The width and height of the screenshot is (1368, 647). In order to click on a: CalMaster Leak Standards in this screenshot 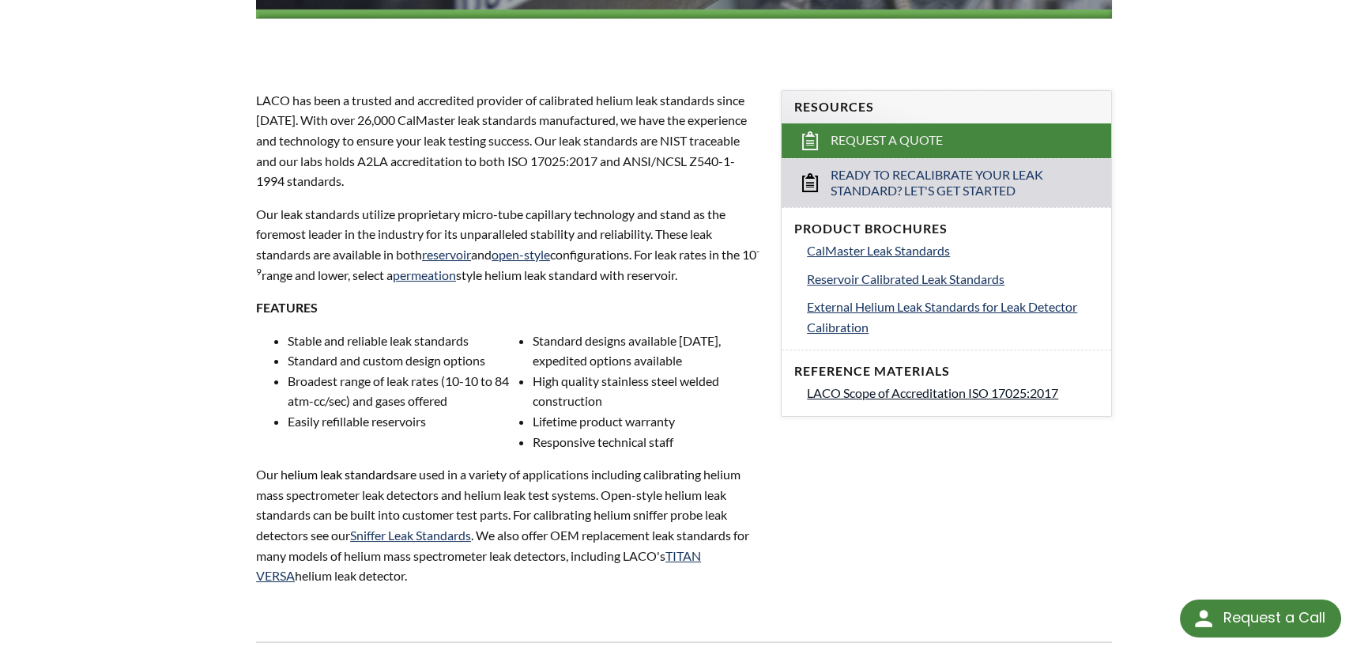, I will do `click(953, 251)`.